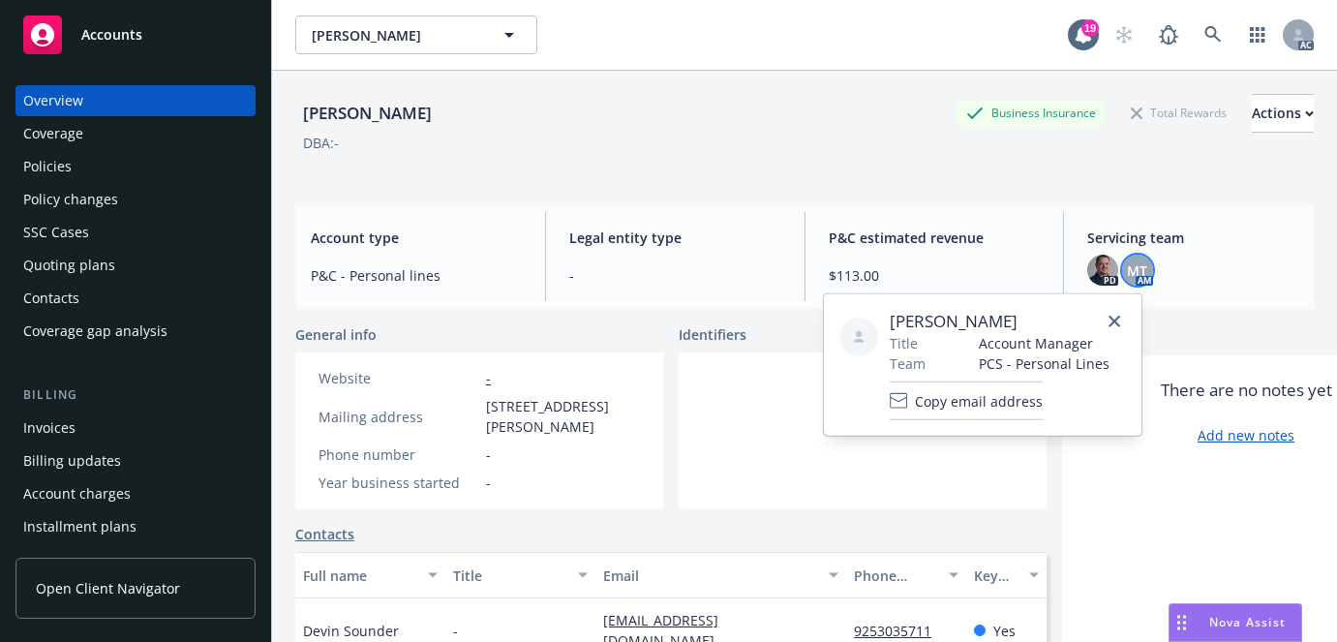  Describe the element at coordinates (321, 142) in the screenshot. I see `div: DBA: -` at that location.